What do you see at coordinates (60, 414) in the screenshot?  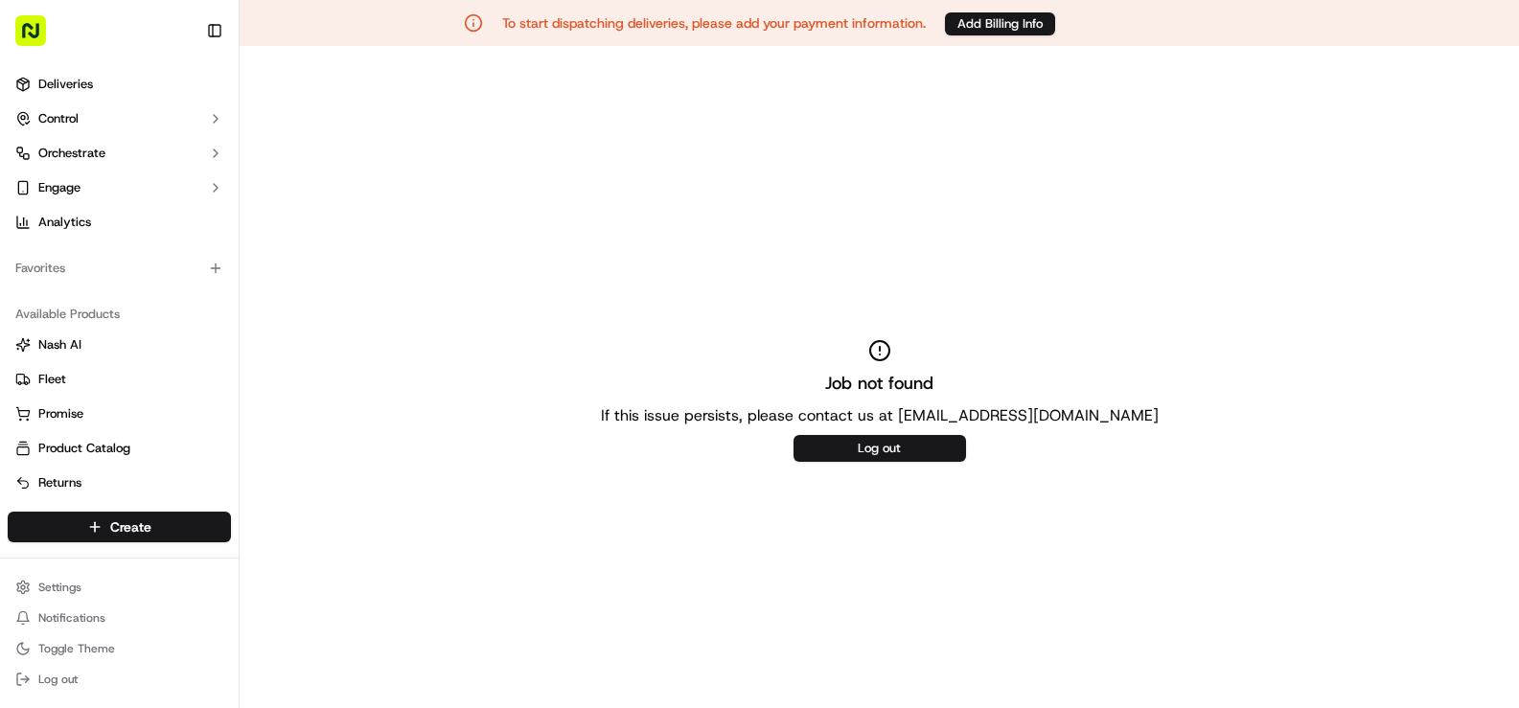 I see `span: Promise` at bounding box center [60, 414].